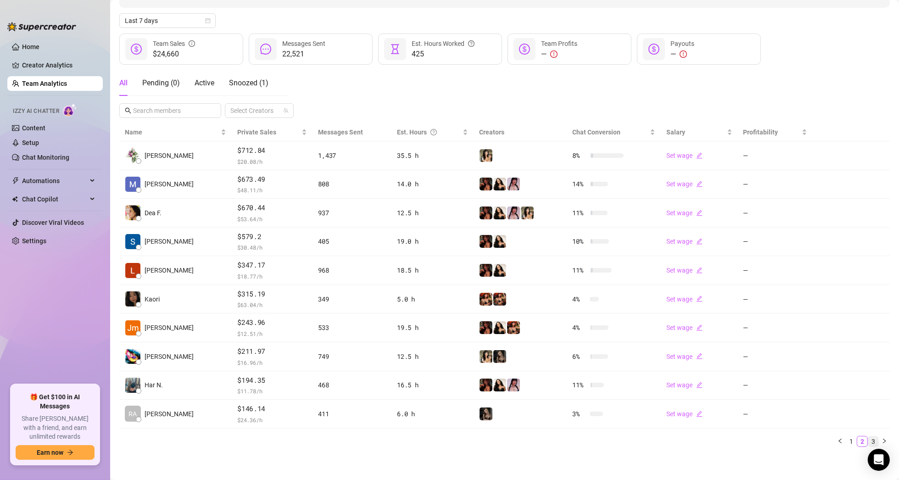 The width and height of the screenshot is (899, 480). I want to click on span: Active, so click(204, 83).